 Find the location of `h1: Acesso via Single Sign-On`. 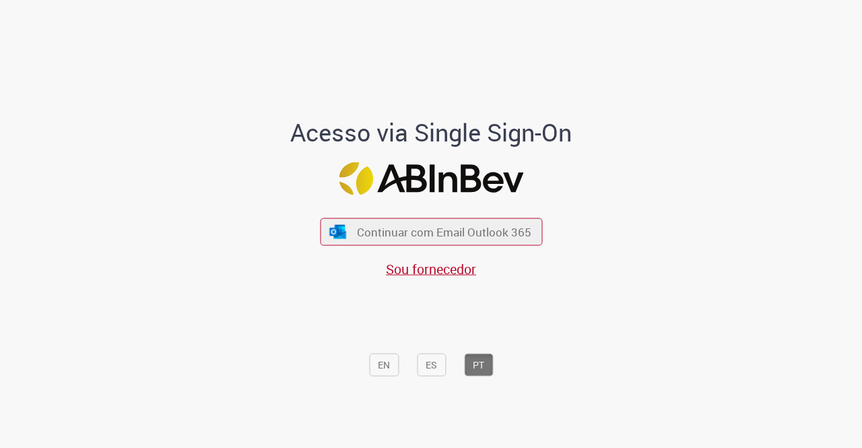

h1: Acesso via Single Sign-On is located at coordinates (431, 133).